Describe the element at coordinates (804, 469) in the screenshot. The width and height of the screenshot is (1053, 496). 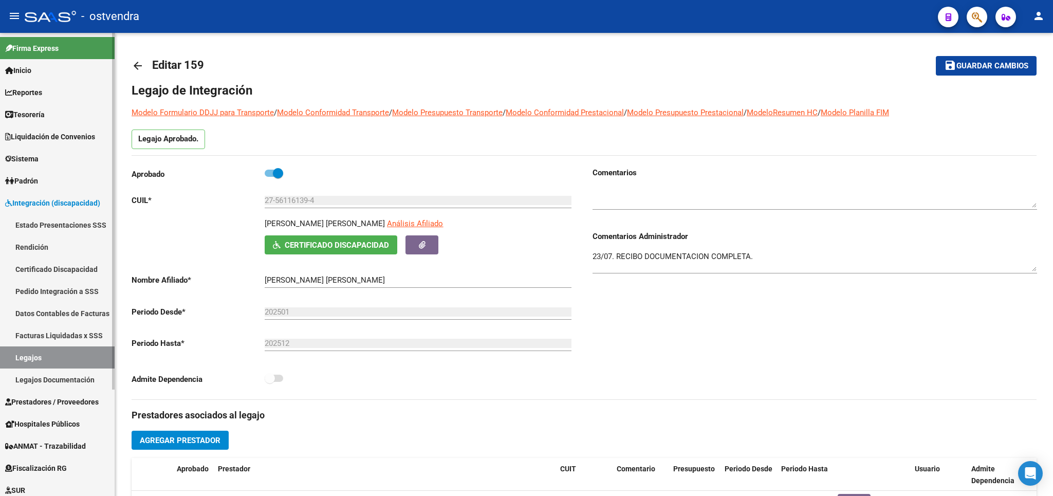
I see `span: Periodo Hasta` at that location.